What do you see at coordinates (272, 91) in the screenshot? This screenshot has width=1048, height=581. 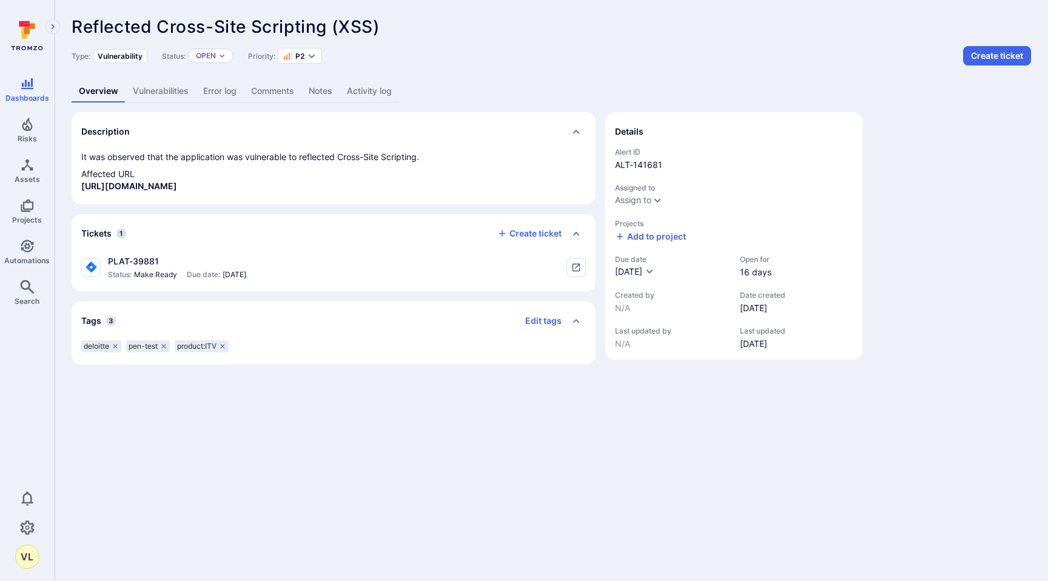 I see `a: Comments` at bounding box center [272, 91].